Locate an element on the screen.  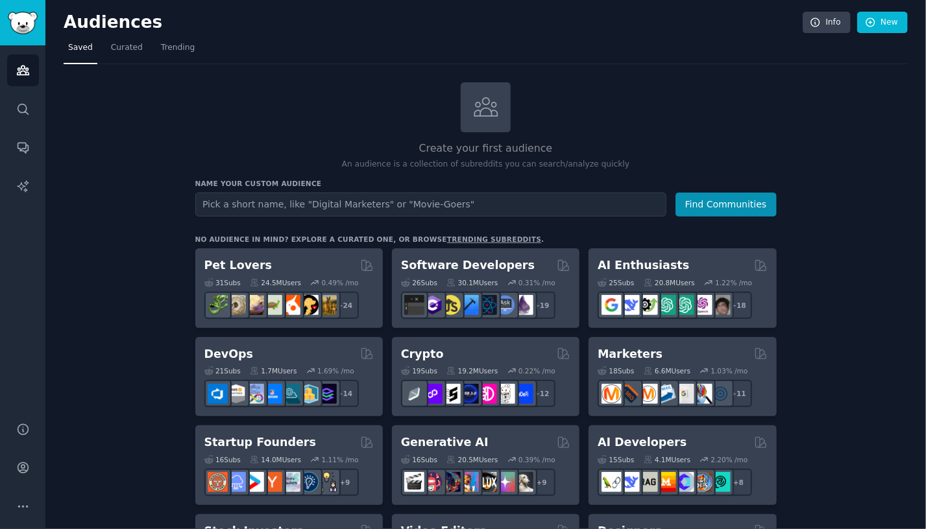
a: Curated is located at coordinates (127, 51).